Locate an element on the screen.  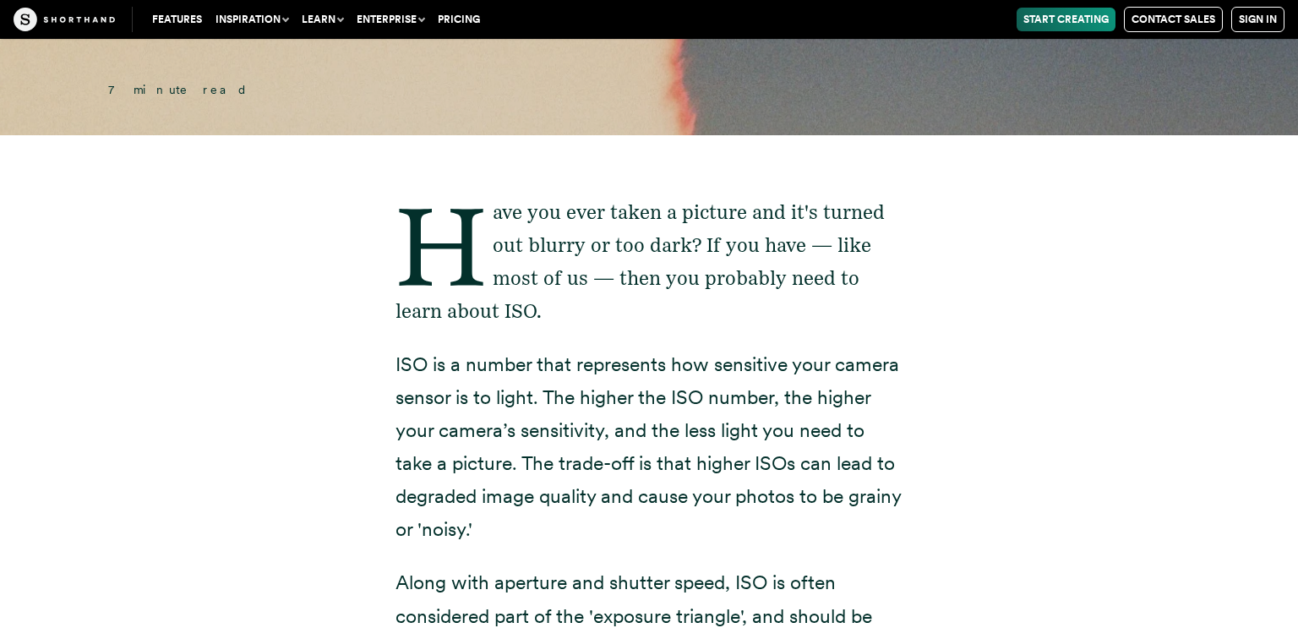
img: The Craft is located at coordinates (64, 19).